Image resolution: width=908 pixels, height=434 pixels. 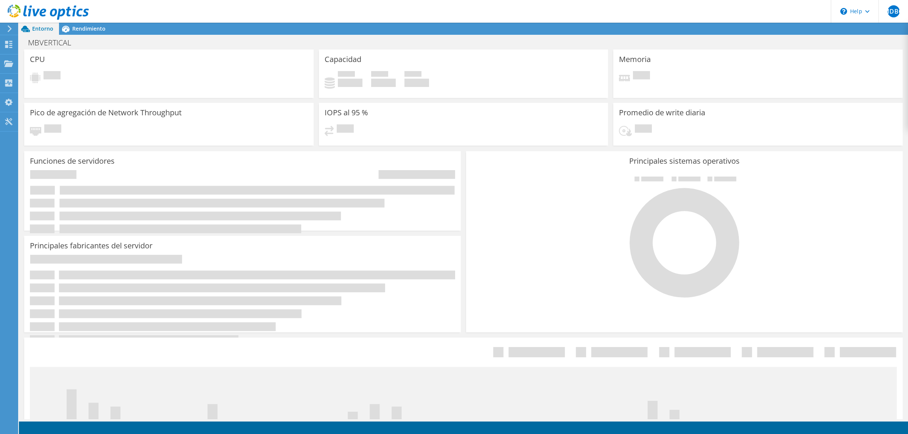 I want to click on span: Used, so click(x=346, y=75).